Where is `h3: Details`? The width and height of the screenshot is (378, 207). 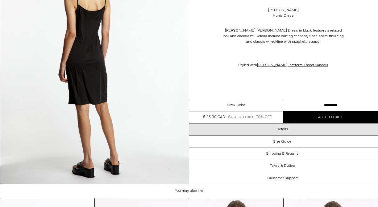 h3: Details is located at coordinates (282, 129).